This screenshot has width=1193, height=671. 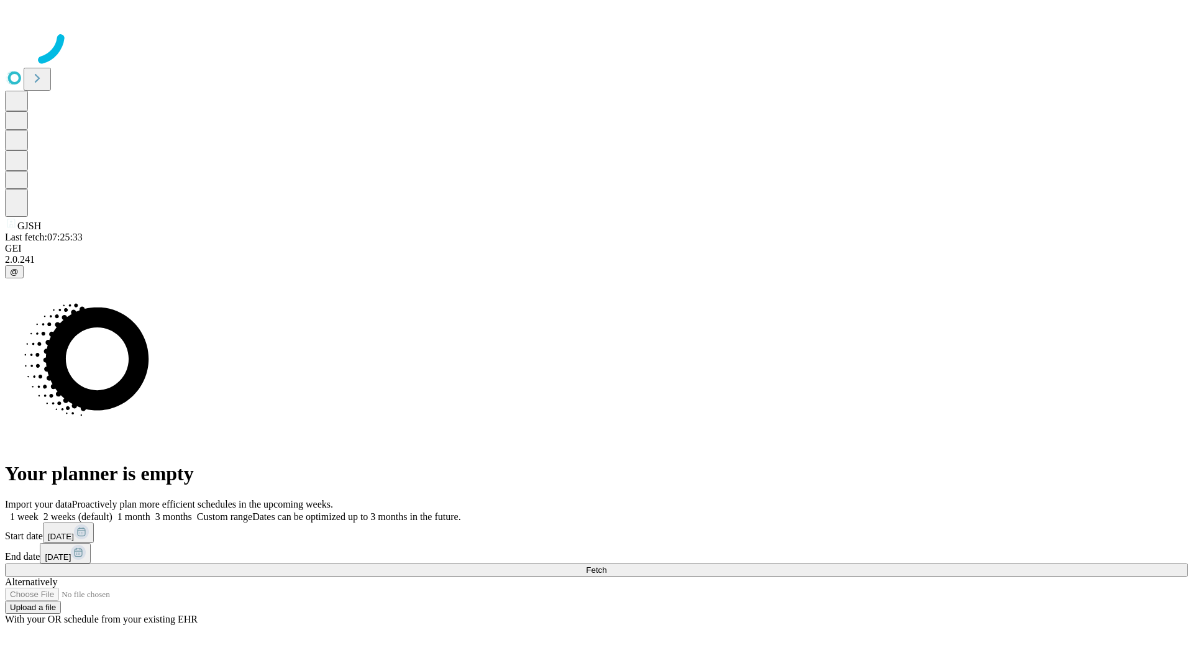 What do you see at coordinates (78, 516) in the screenshot?
I see `span: 2 weeks (default)` at bounding box center [78, 516].